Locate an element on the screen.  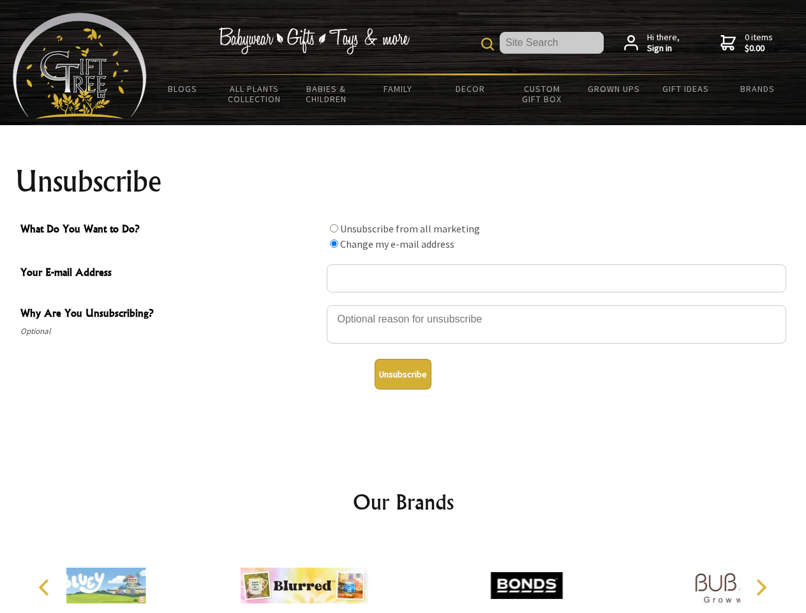
span: 0 items is located at coordinates (759, 43).